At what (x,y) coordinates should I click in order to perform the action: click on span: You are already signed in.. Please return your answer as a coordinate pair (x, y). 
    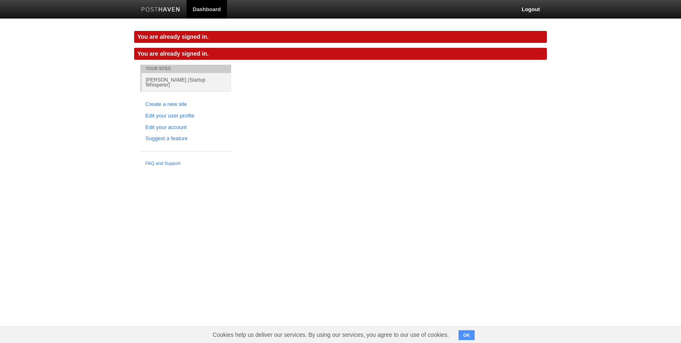
    Looking at the image, I should click on (173, 54).